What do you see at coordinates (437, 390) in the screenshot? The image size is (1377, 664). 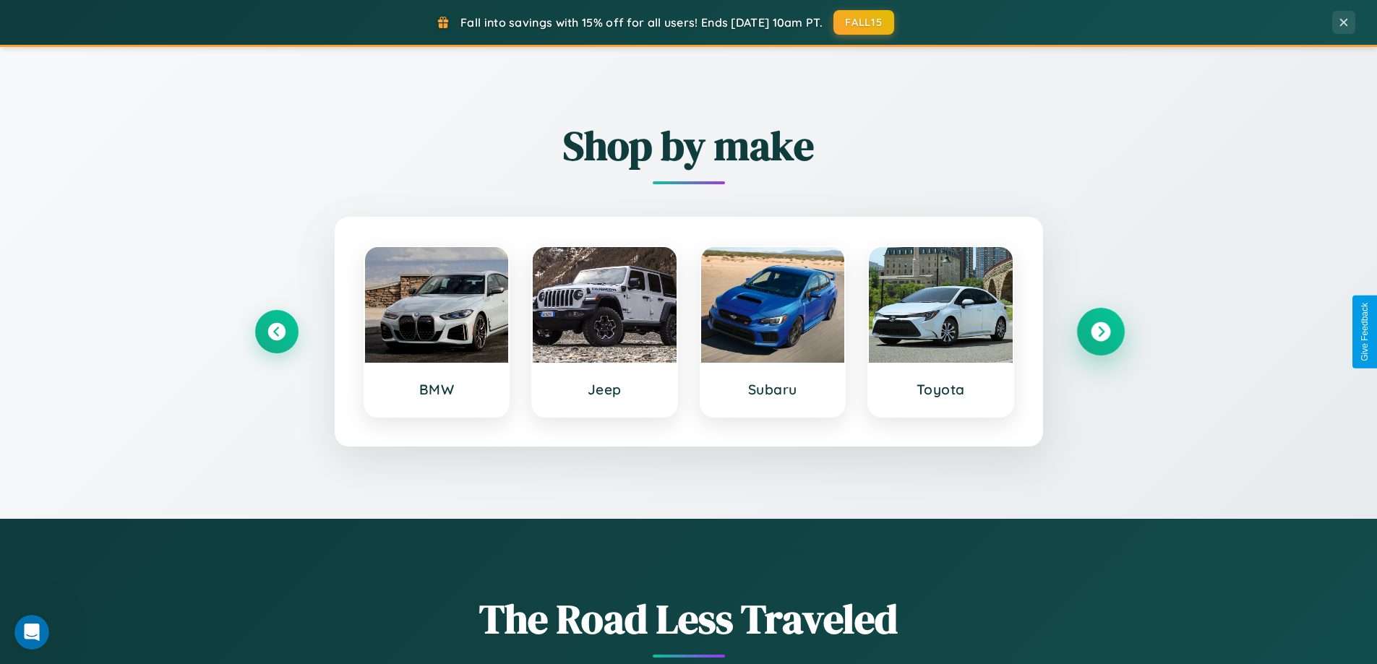 I see `h3: BMW` at bounding box center [437, 390].